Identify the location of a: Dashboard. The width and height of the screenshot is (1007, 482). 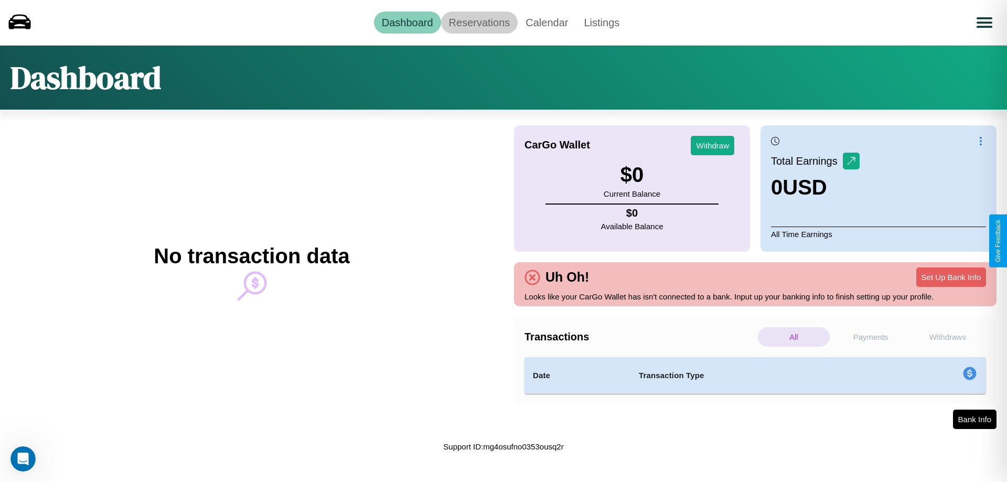
(408, 23).